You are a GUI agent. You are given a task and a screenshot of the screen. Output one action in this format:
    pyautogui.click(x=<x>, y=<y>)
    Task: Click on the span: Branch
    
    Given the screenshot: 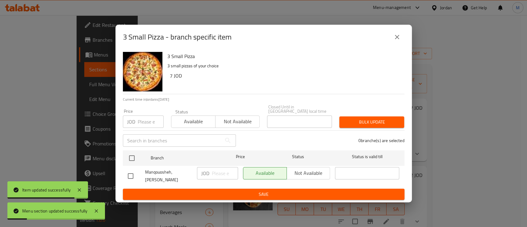 What is the action you would take?
    pyautogui.click(x=183, y=158)
    